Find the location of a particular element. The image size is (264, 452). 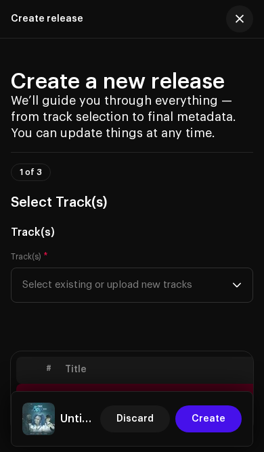

label: Track(s) is located at coordinates (29, 257).